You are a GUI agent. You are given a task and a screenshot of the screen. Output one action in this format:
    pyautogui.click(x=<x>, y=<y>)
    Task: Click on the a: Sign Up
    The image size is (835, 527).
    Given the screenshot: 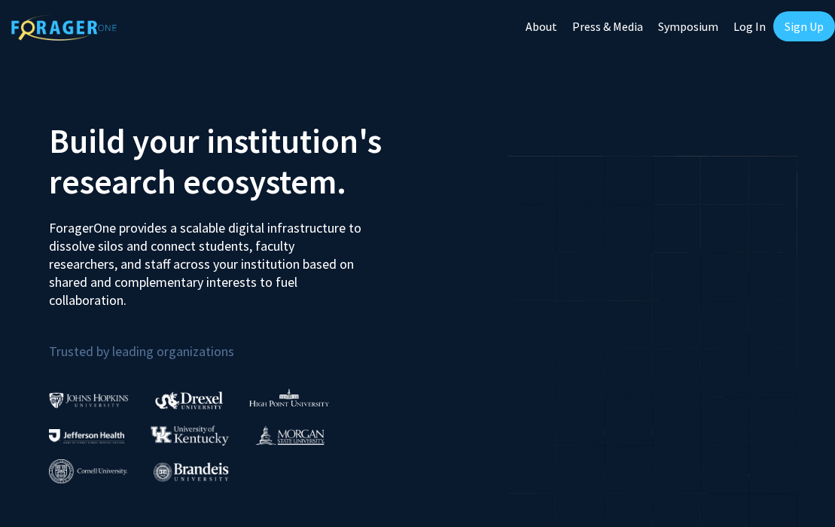 What is the action you would take?
    pyautogui.click(x=805, y=26)
    